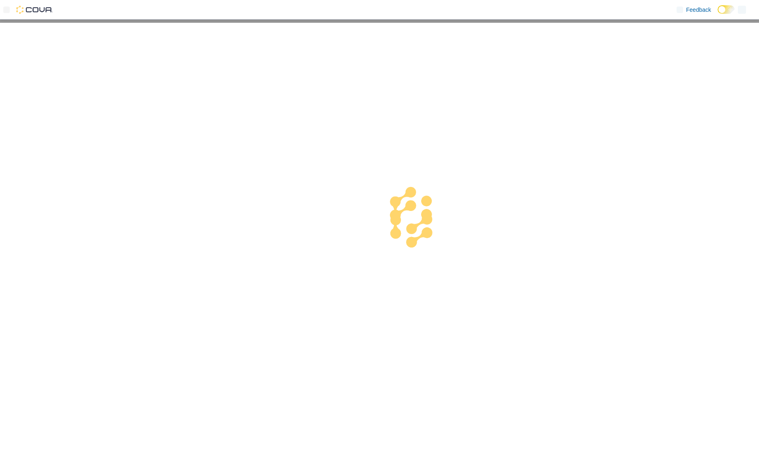 Image resolution: width=759 pixels, height=452 pixels. What do you see at coordinates (694, 10) in the screenshot?
I see `a: Feedback` at bounding box center [694, 10].